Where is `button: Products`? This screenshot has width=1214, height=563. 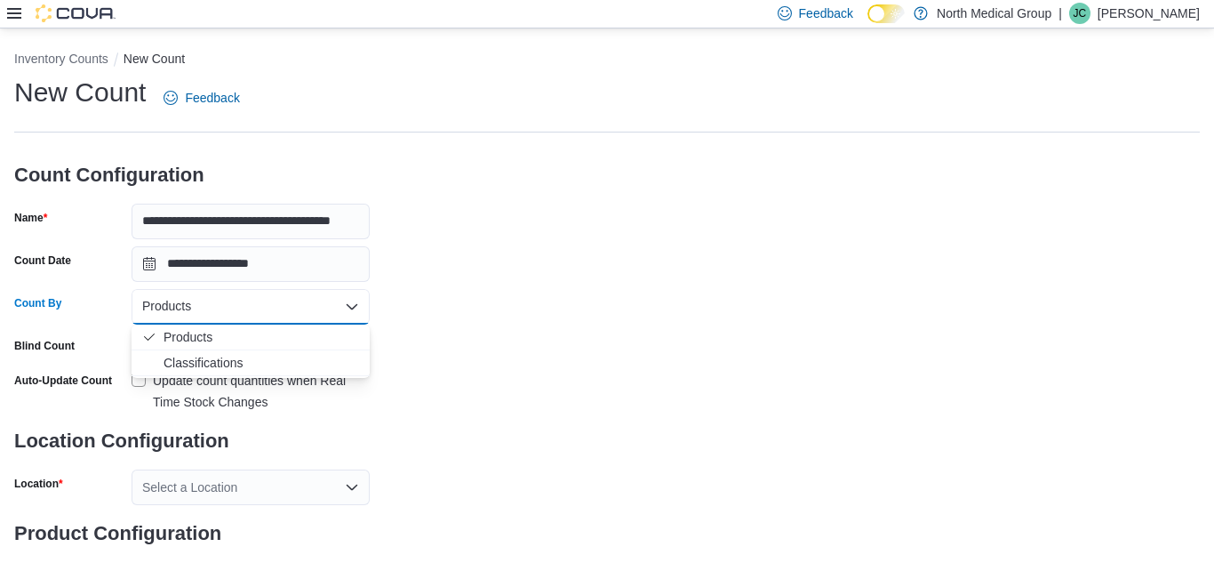 button: Products is located at coordinates (251, 337).